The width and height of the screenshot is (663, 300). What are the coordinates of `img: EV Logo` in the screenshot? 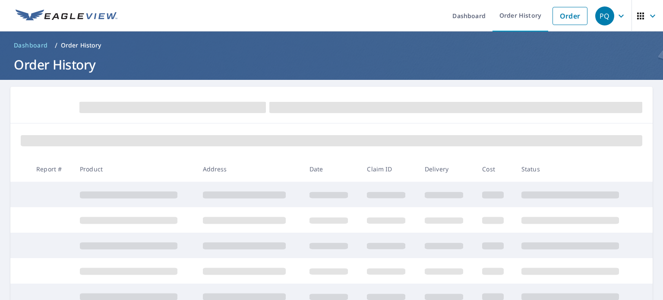 It's located at (66, 16).